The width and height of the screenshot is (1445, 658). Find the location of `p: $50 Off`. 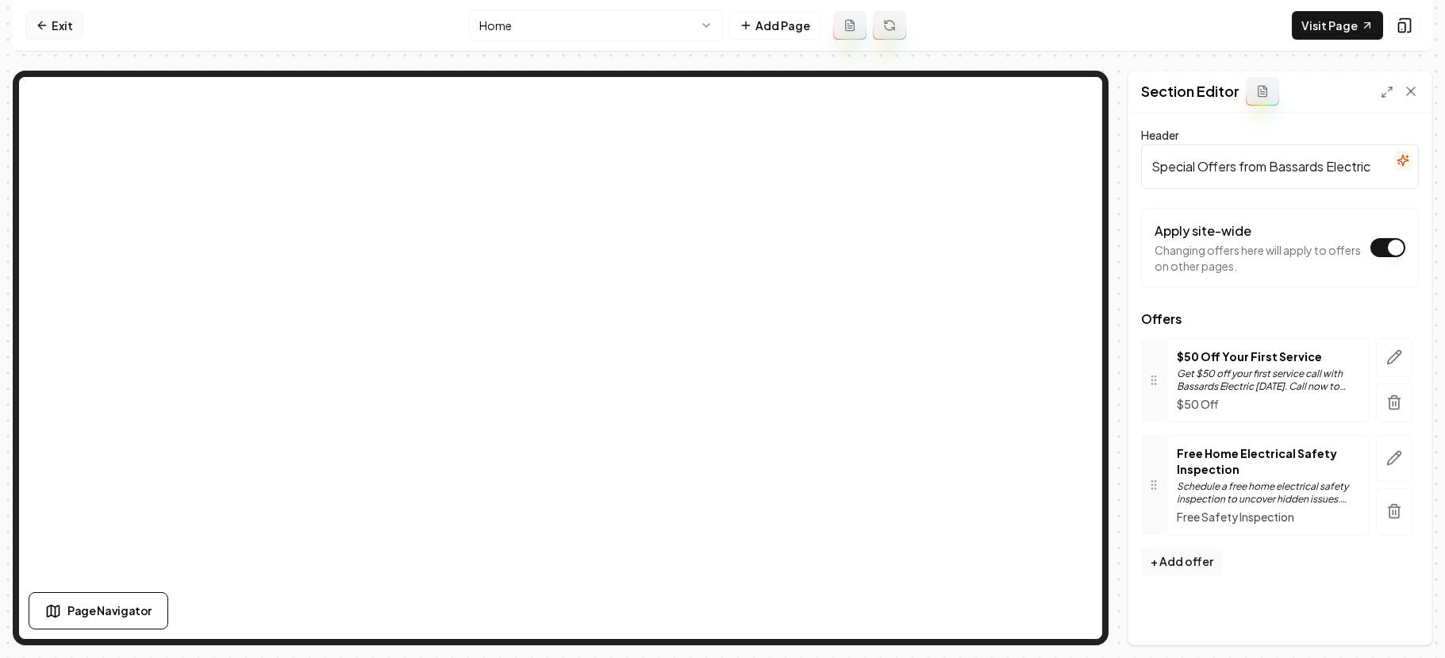

p: $50 Off is located at coordinates (1268, 404).